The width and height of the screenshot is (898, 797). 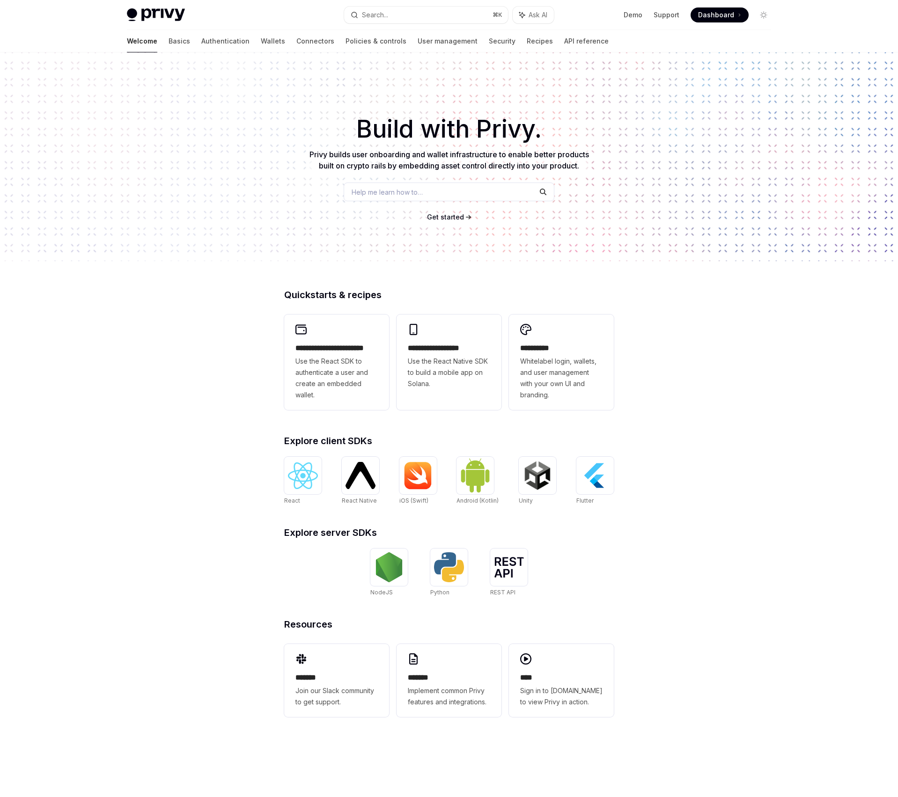 What do you see at coordinates (359, 500) in the screenshot?
I see `span: React Native` at bounding box center [359, 500].